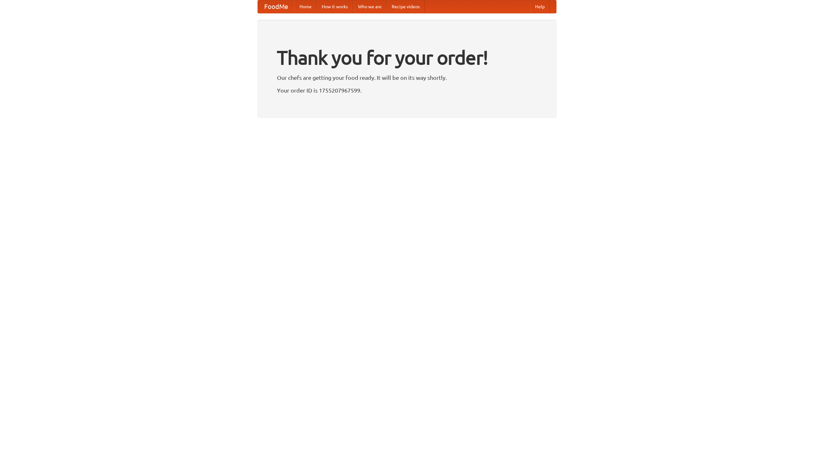  Describe the element at coordinates (406, 7) in the screenshot. I see `a: Recipe videos` at that location.